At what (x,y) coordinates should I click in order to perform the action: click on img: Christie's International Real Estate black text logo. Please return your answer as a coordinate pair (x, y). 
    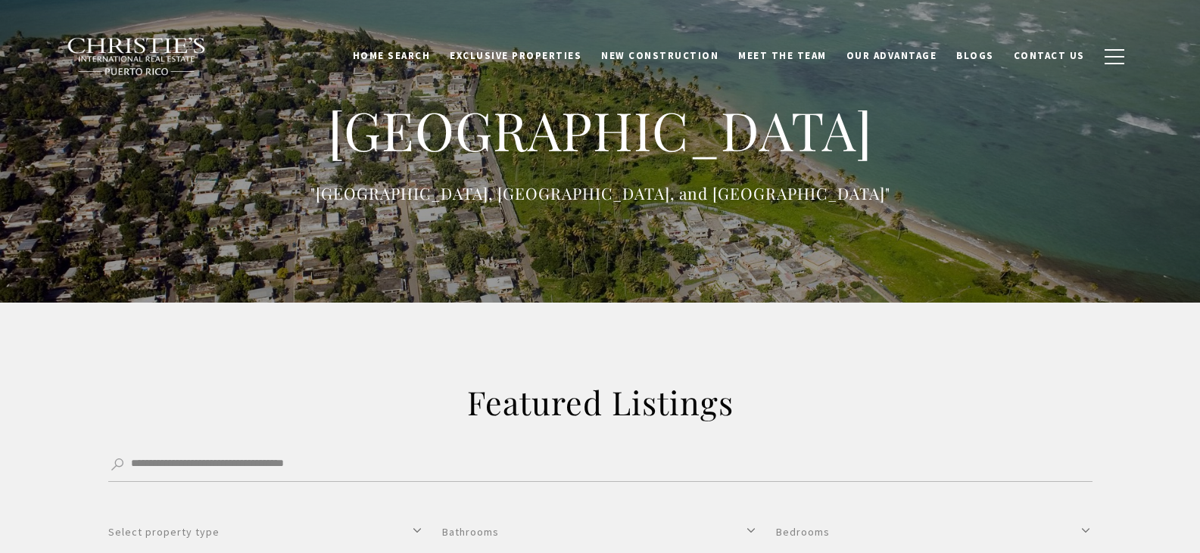
    Looking at the image, I should click on (137, 57).